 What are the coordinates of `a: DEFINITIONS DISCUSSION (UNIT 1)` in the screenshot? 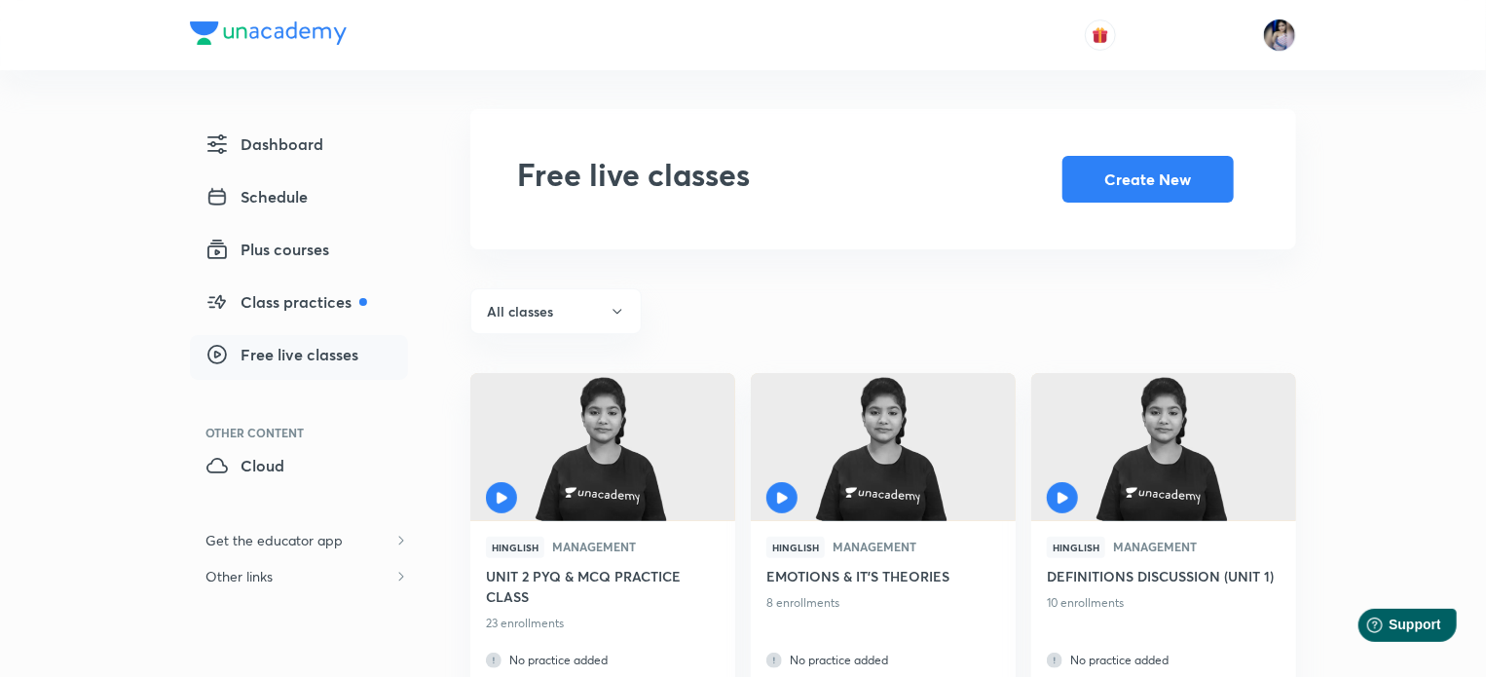 It's located at (1163, 577).